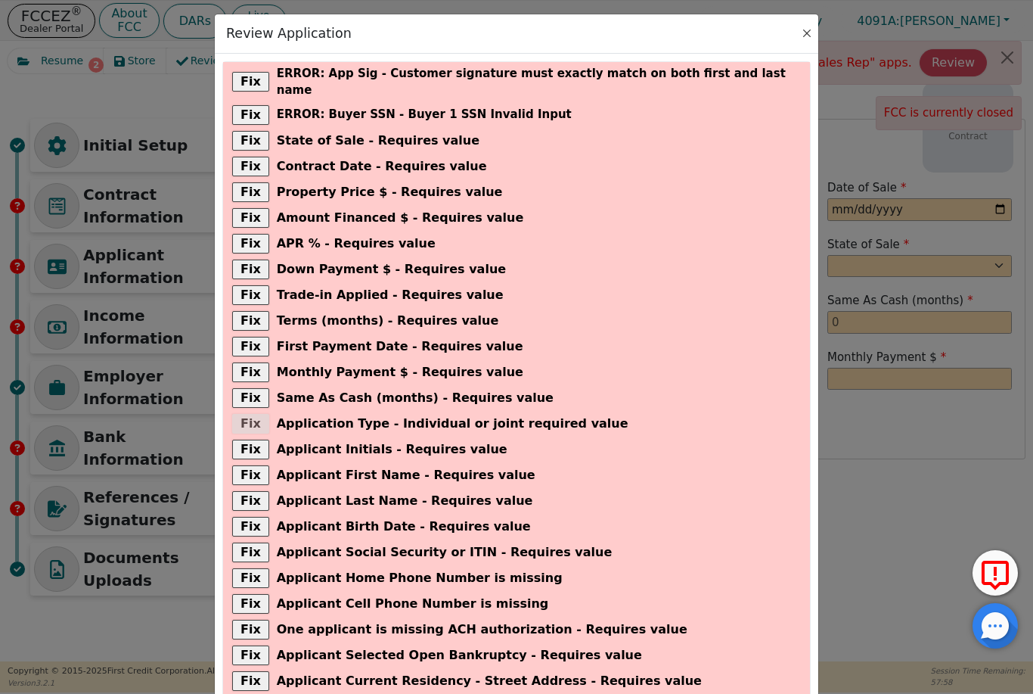 The width and height of the screenshot is (1033, 694). I want to click on span: Applicant Last Name - Requires value, so click(405, 501).